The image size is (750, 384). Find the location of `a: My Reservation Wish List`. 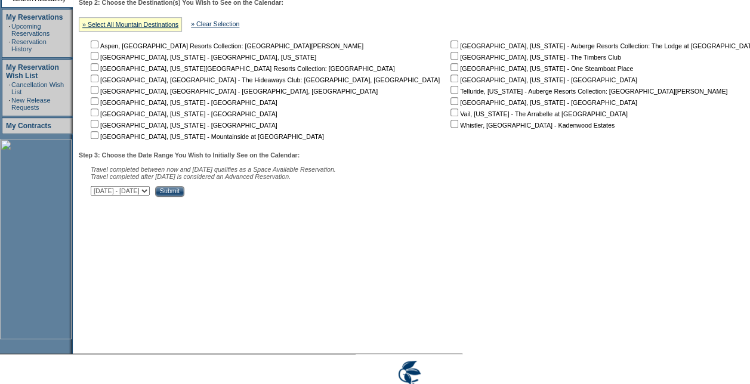

a: My Reservation Wish List is located at coordinates (32, 72).